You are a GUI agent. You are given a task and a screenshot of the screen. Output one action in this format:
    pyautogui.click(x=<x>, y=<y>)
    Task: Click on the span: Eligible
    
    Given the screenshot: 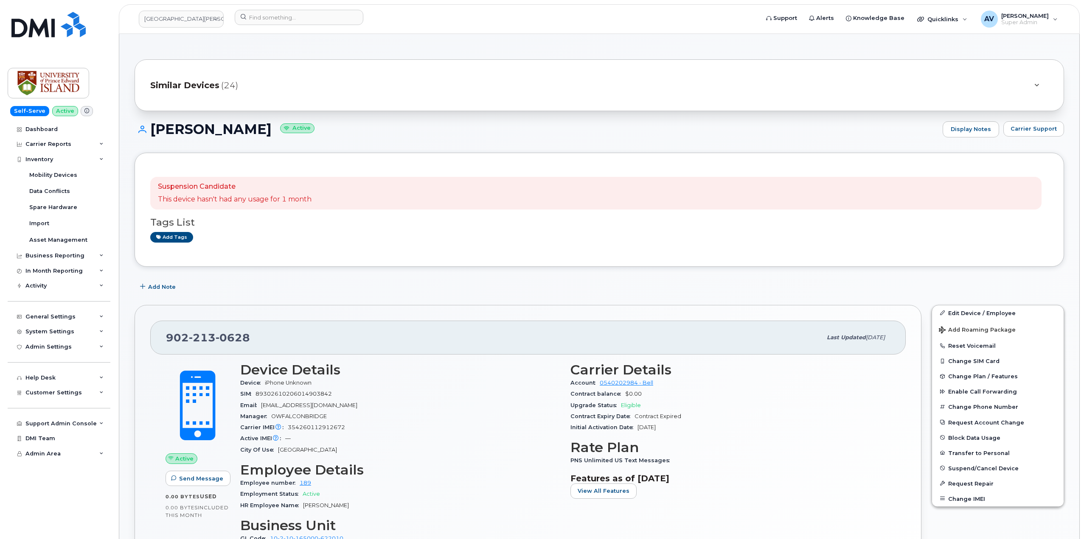 What is the action you would take?
    pyautogui.click(x=630, y=405)
    